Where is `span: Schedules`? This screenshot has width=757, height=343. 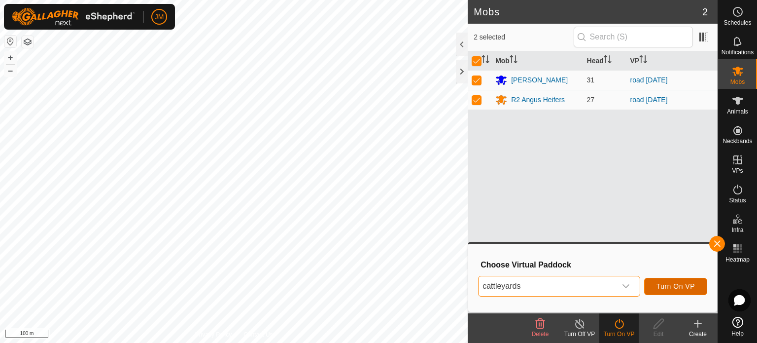
span: Schedules is located at coordinates (737, 23).